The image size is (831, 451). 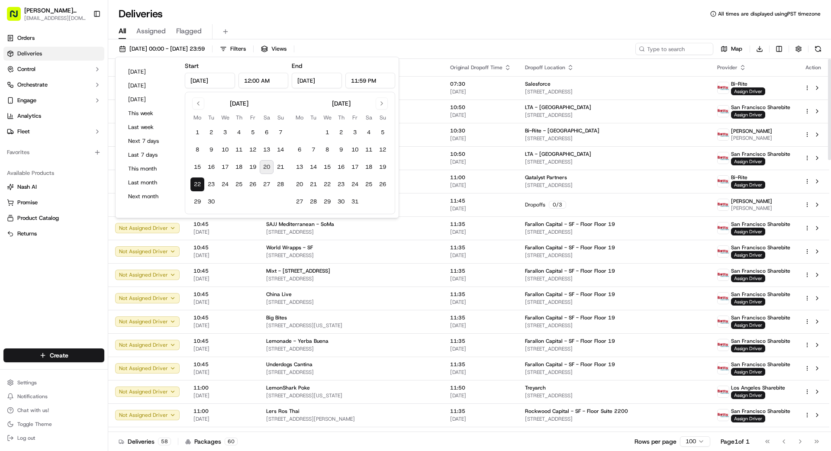 I want to click on span: SAJJ Mediterranean - SoMa, so click(x=300, y=224).